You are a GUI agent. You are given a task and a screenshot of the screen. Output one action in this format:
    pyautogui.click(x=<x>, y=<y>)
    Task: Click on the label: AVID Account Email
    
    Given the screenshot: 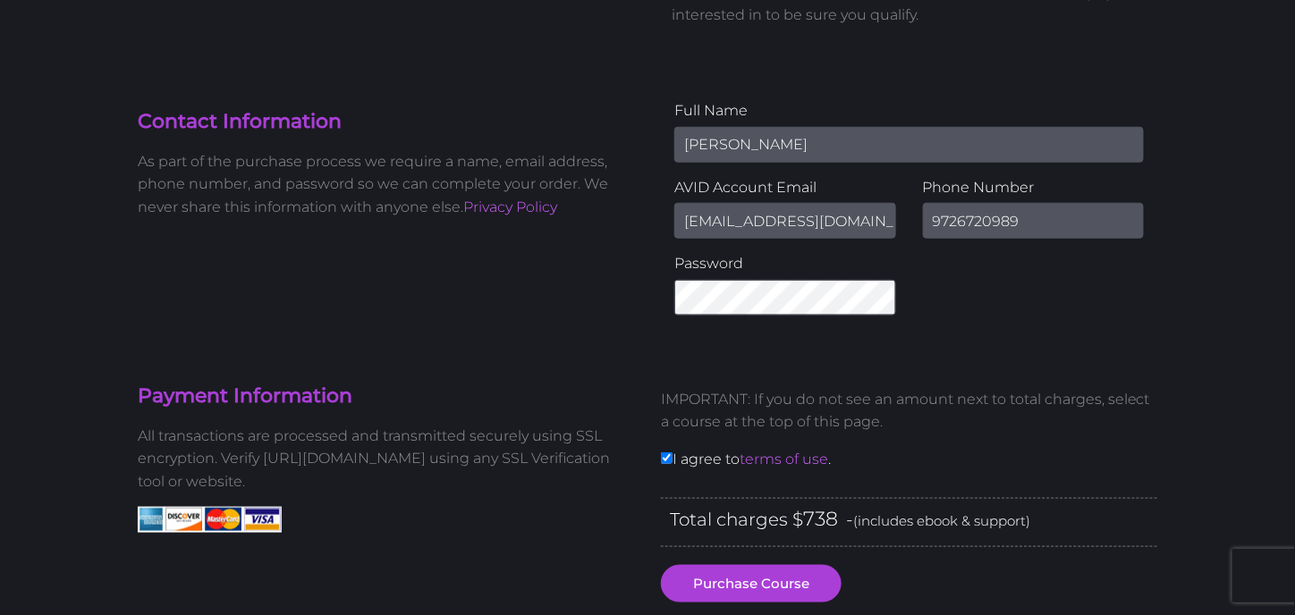 What is the action you would take?
    pyautogui.click(x=785, y=188)
    